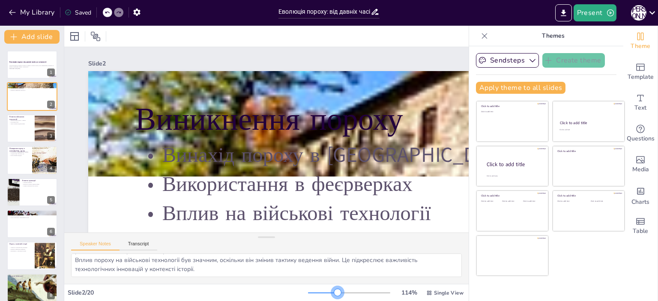  What do you see at coordinates (78, 12) in the screenshot?
I see `div: Saved` at bounding box center [78, 12].